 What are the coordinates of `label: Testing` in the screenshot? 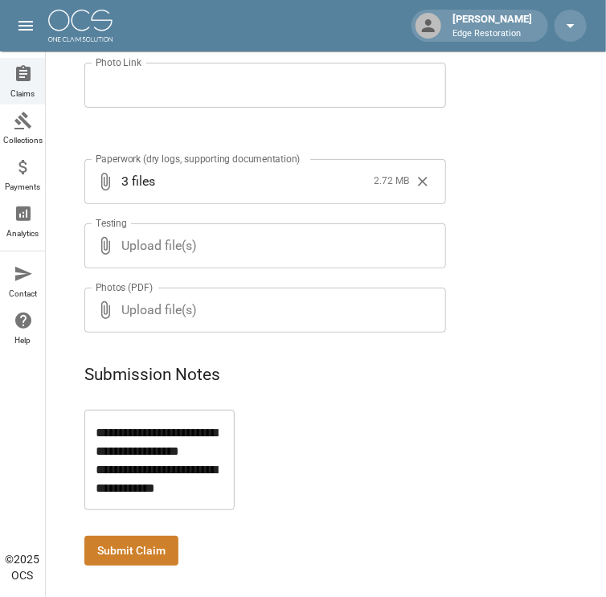 It's located at (111, 223).